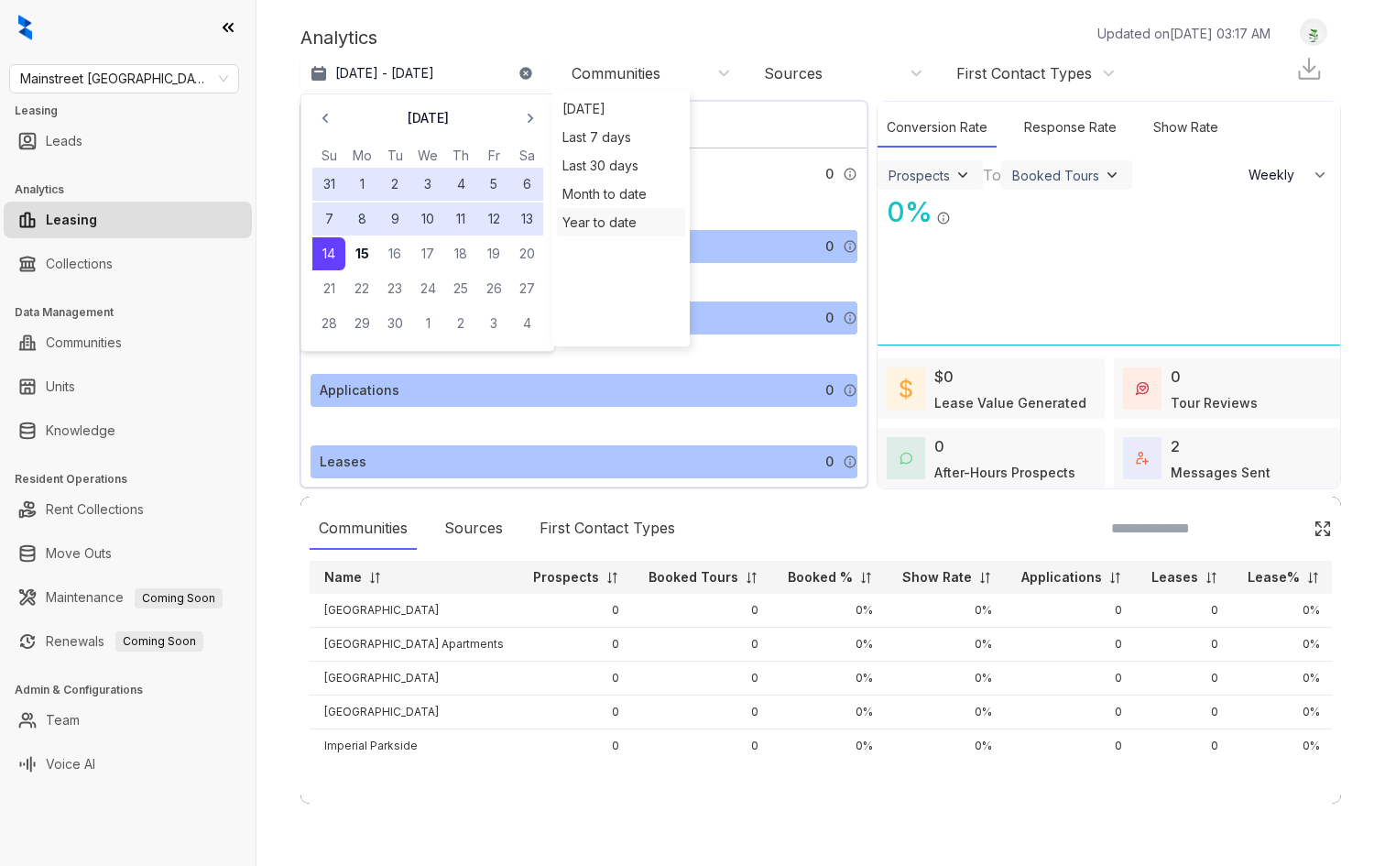  What do you see at coordinates (329, 156) in the screenshot?
I see `th: Sunday` at bounding box center [329, 156].